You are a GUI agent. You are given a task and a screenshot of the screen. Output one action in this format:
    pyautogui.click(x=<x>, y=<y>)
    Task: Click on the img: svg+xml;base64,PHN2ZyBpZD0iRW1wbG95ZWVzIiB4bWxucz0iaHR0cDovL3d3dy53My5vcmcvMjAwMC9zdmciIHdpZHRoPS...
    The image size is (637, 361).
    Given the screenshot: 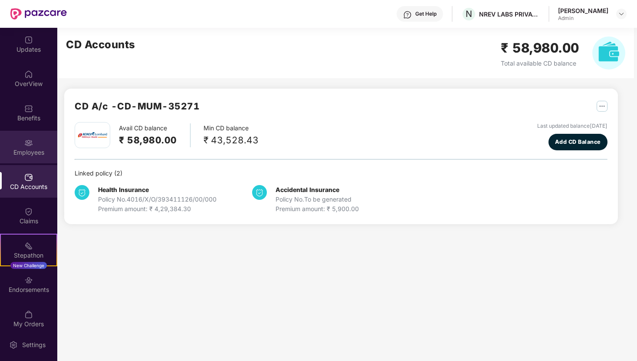 What is the action you would take?
    pyautogui.click(x=29, y=143)
    